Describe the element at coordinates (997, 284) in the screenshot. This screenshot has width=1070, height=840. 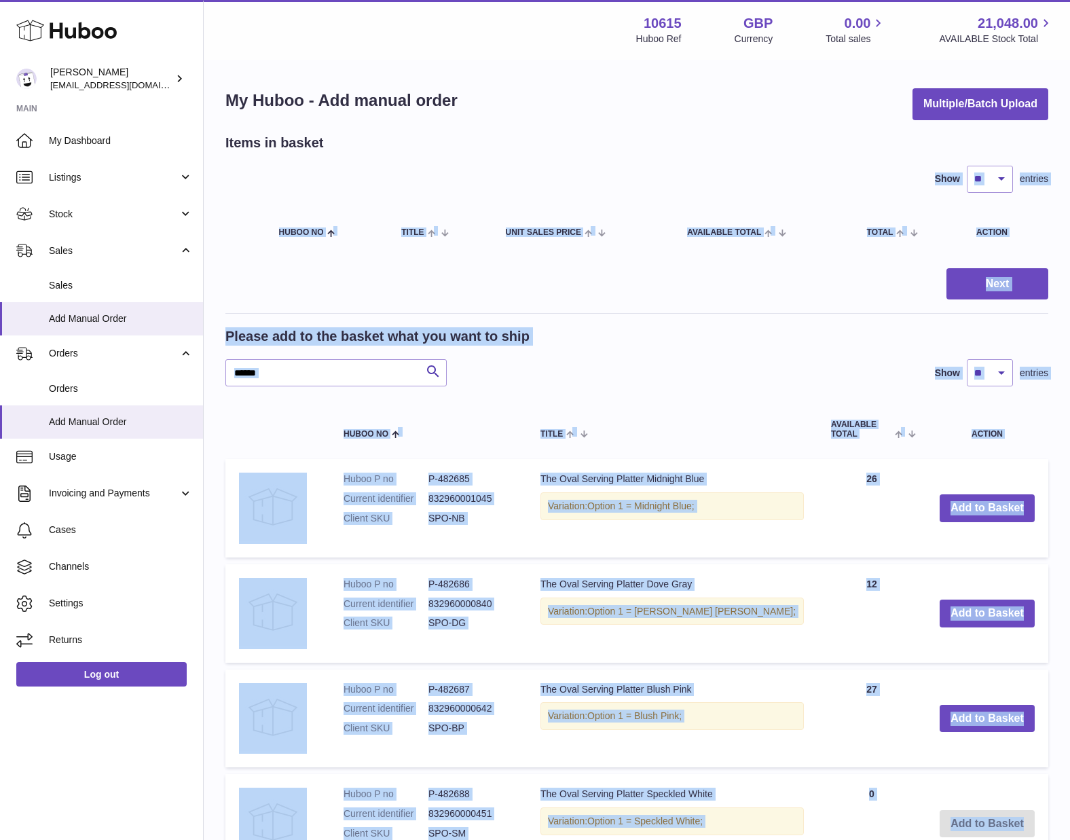
I see `button: Next` at that location.